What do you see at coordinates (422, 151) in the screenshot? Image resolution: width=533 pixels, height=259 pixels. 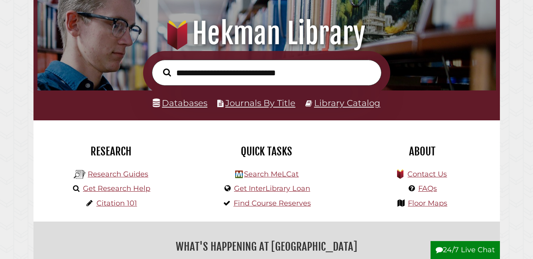 I see `h2: About` at bounding box center [422, 151].